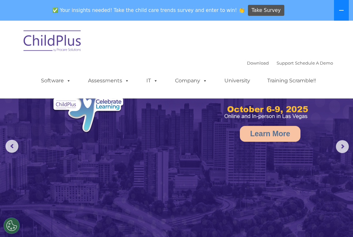  What do you see at coordinates (109, 81) in the screenshot?
I see `a: Assessments` at bounding box center [109, 81].